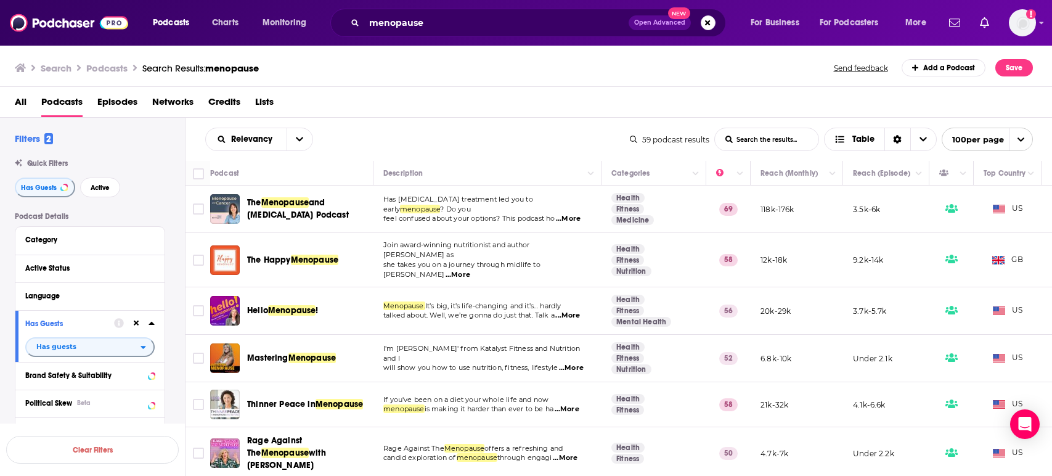  What do you see at coordinates (100, 187) in the screenshot?
I see `span: Active` at bounding box center [100, 187].